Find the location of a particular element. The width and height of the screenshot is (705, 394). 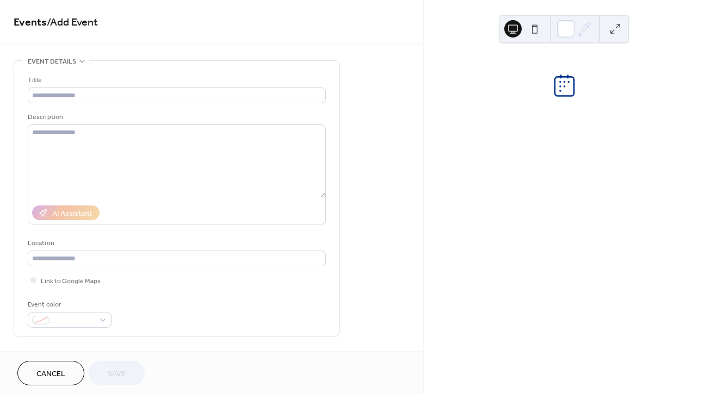

div: Location is located at coordinates (176, 243).